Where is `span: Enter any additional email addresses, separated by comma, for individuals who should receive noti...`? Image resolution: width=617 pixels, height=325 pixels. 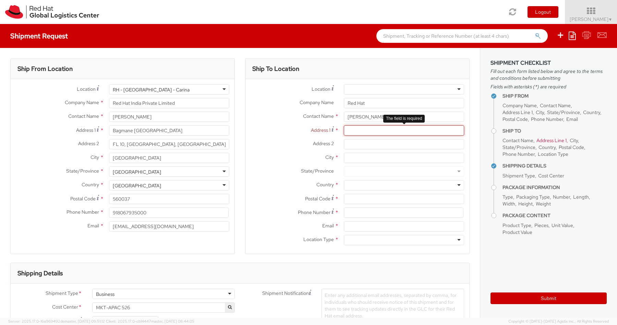
span: Enter any additional email addresses, separated by comma, for individuals who should receive noti... is located at coordinates (390, 306).